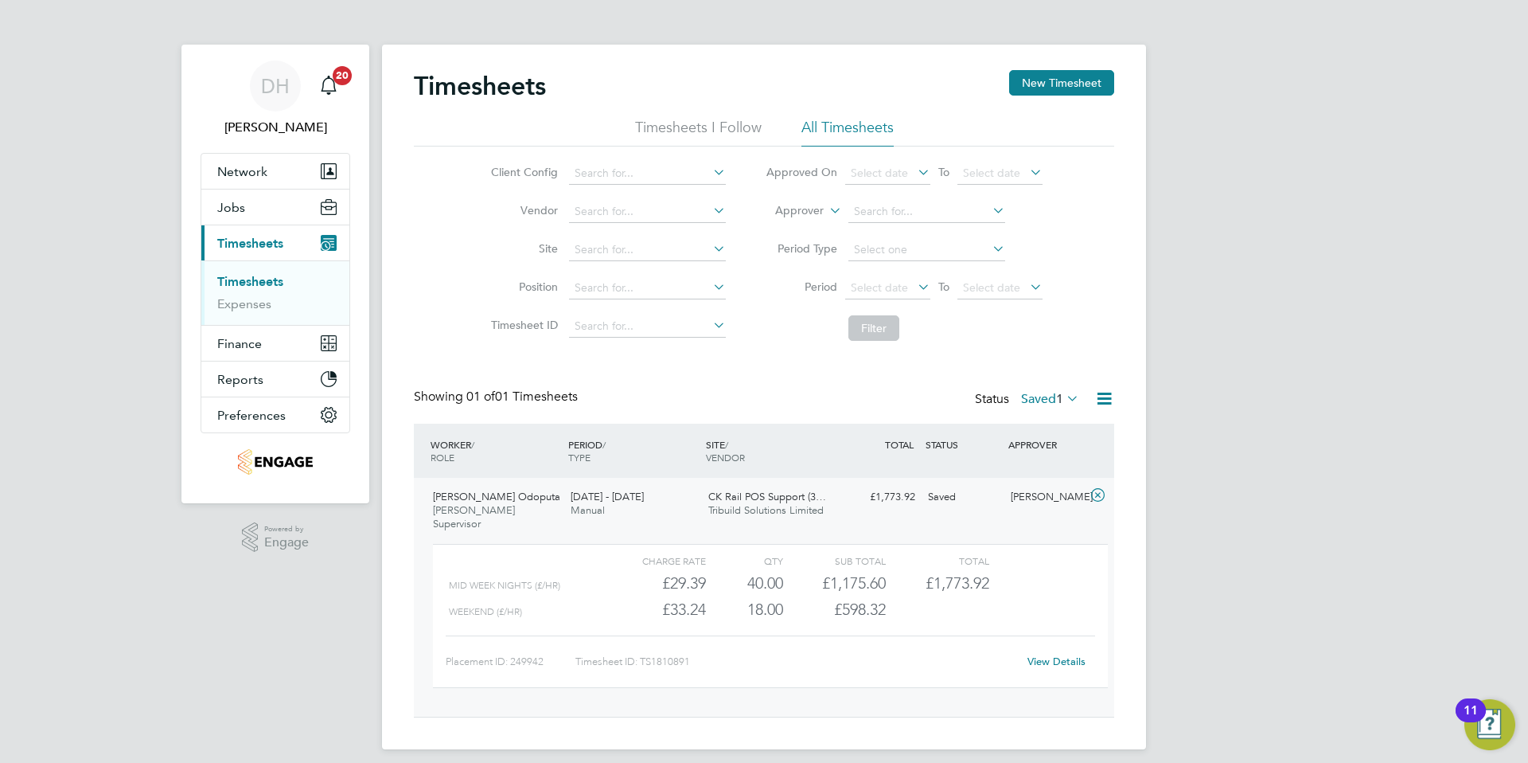 The image size is (1528, 763). I want to click on div: Charge rate, so click(654, 560).